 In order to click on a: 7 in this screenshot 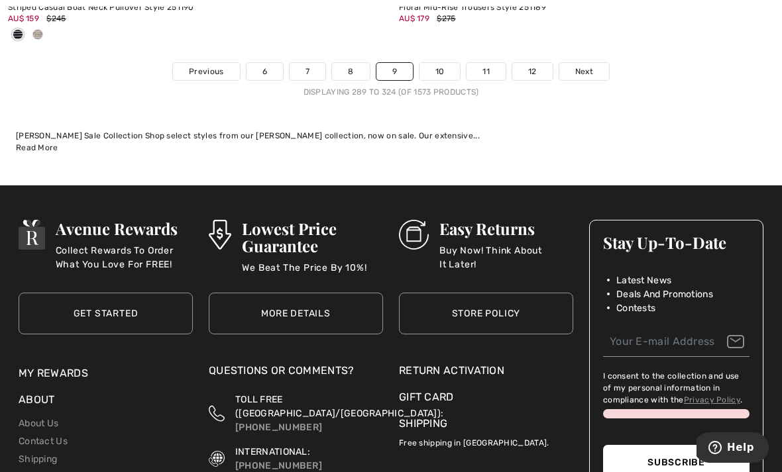, I will do `click(307, 72)`.